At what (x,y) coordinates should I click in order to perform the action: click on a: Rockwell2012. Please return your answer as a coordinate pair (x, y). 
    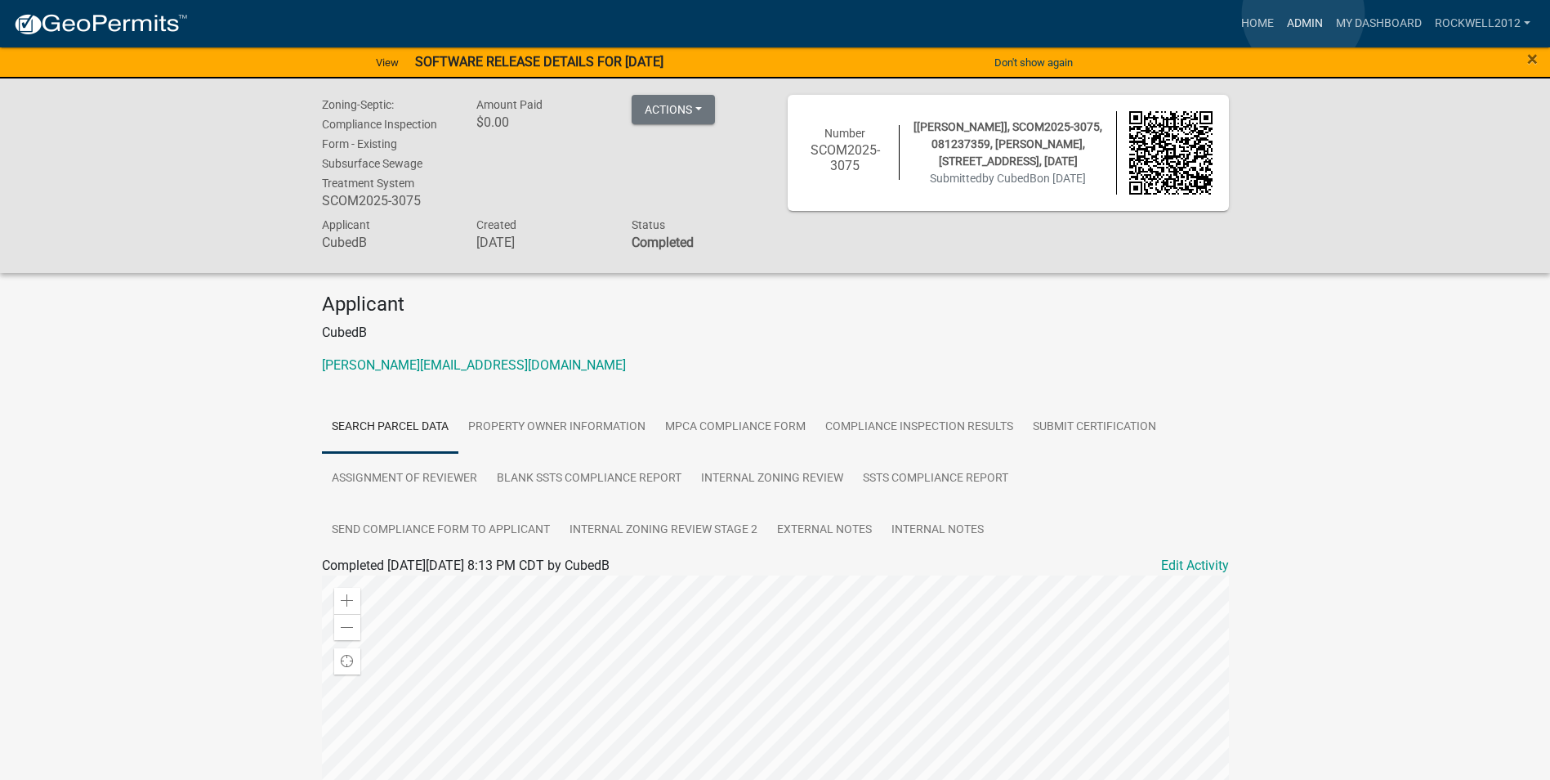
    Looking at the image, I should click on (1483, 24).